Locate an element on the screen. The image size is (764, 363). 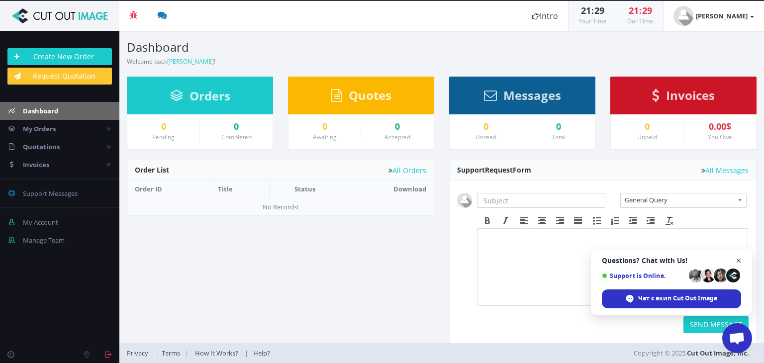
a: Quotes is located at coordinates (361, 98).